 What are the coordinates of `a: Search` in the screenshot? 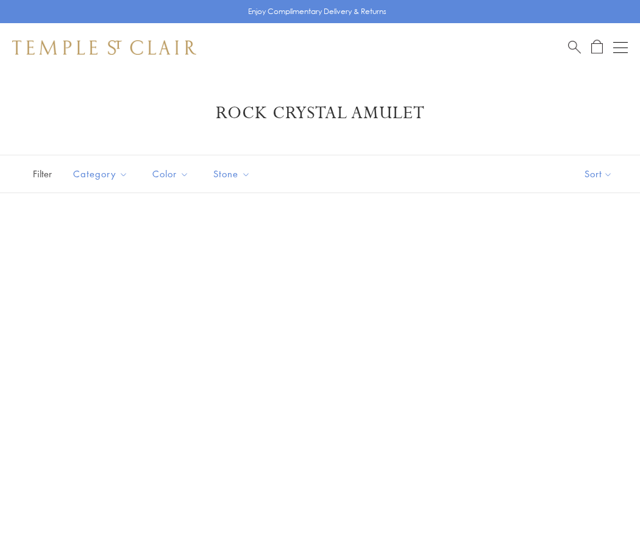 It's located at (574, 47).